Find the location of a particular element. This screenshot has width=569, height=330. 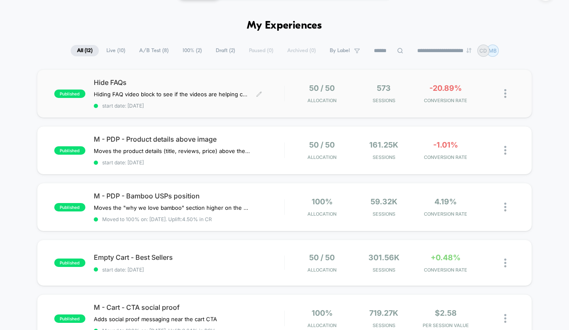

span: All ( 12 ) is located at coordinates (85, 51).